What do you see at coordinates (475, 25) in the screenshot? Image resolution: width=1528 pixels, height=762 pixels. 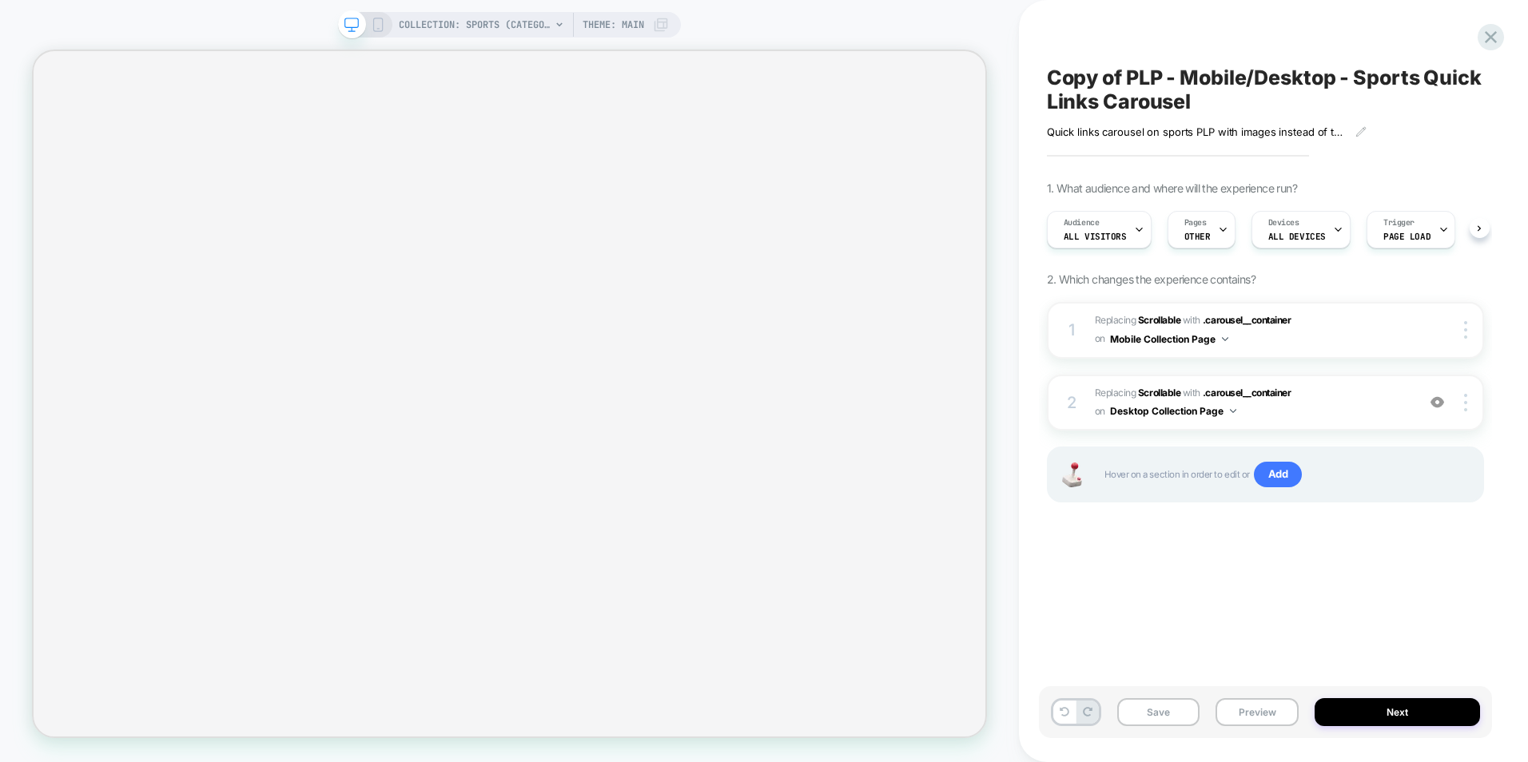 I see `span: COLLECTION: Sports (Category)` at bounding box center [475, 25].